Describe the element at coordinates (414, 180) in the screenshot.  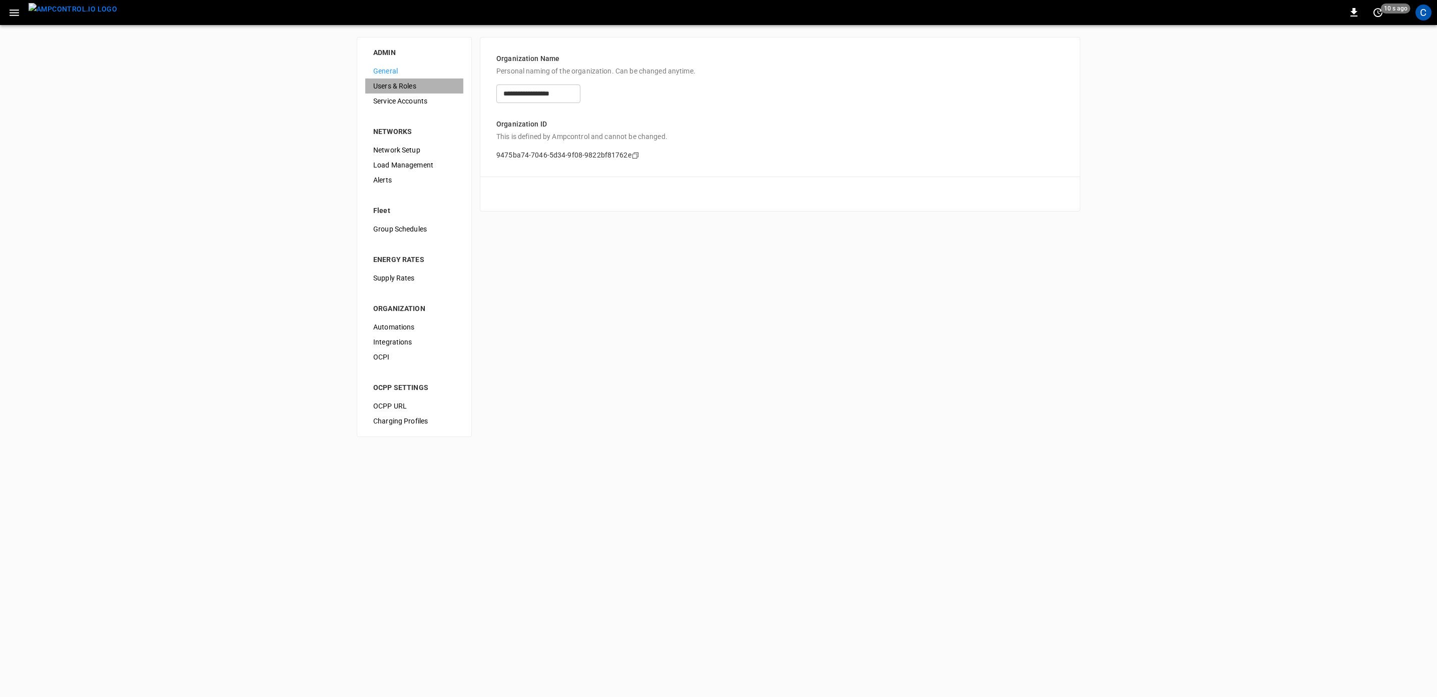
I see `span: Alerts` at that location.